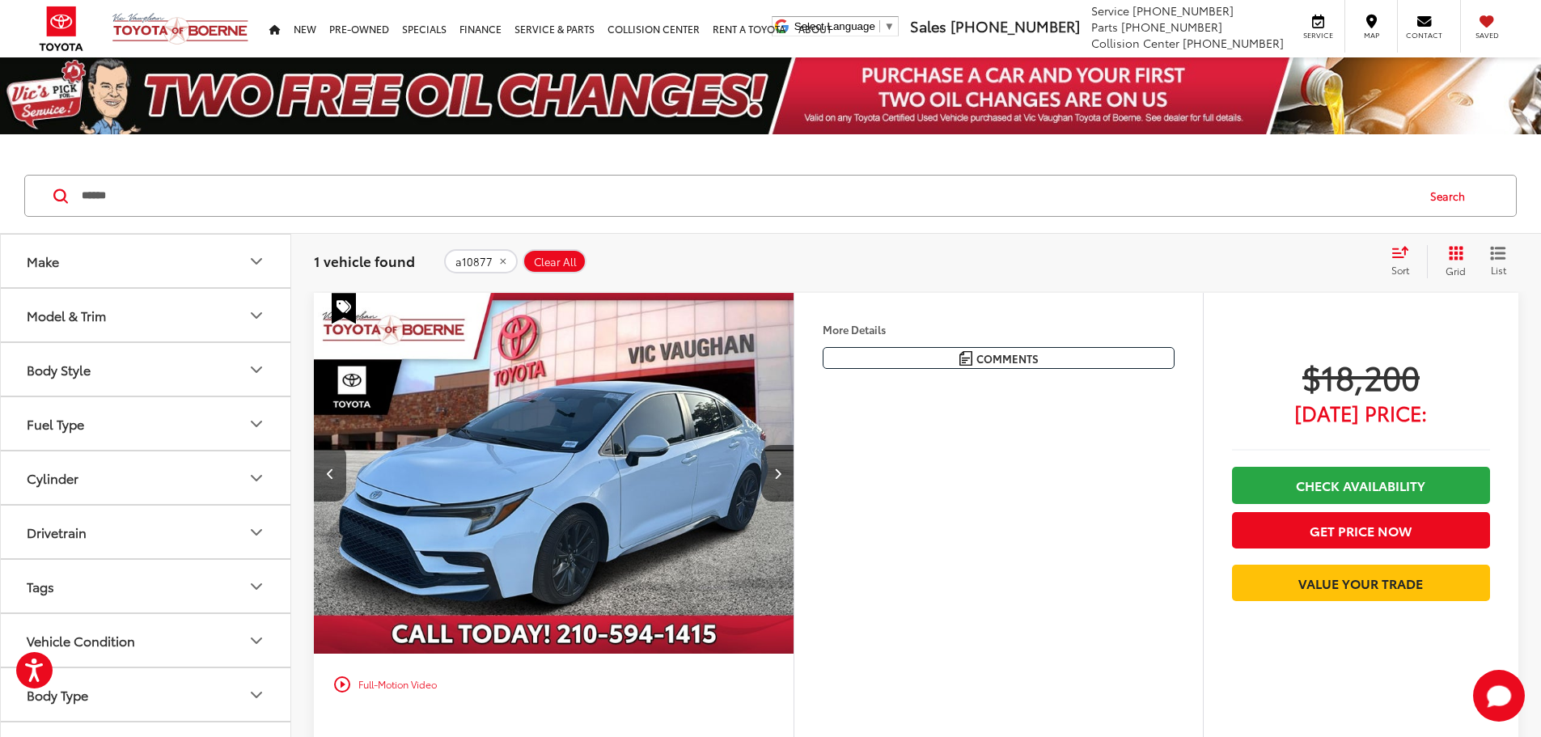 The width and height of the screenshot is (1541, 737). Describe the element at coordinates (554, 473) in the screenshot. I see `div: 2023 Toyota Corolla SE 0` at that location.